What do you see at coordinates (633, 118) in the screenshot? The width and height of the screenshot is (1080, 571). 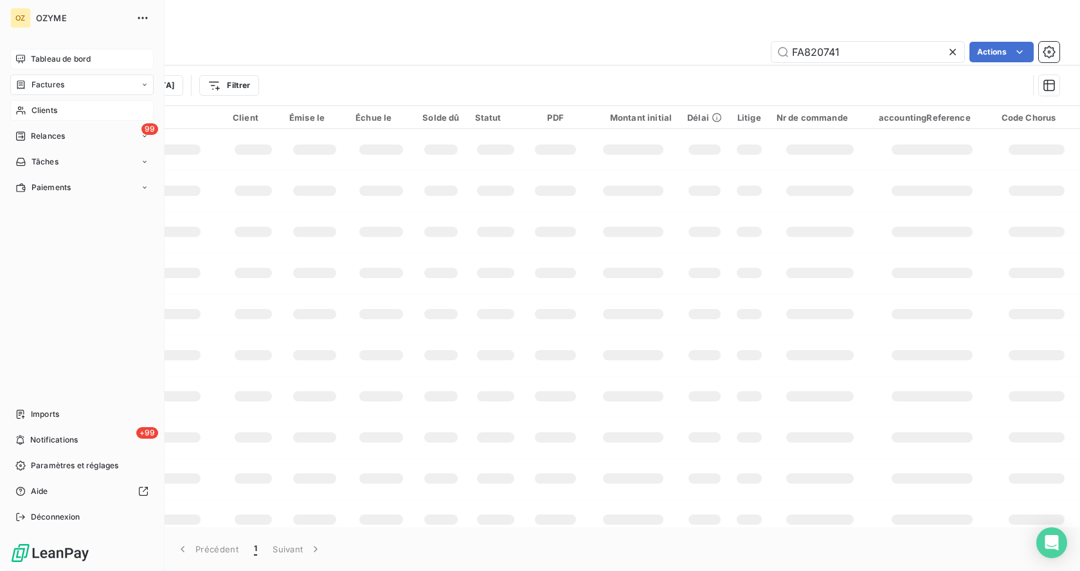 I see `div: Montant initial` at bounding box center [633, 118].